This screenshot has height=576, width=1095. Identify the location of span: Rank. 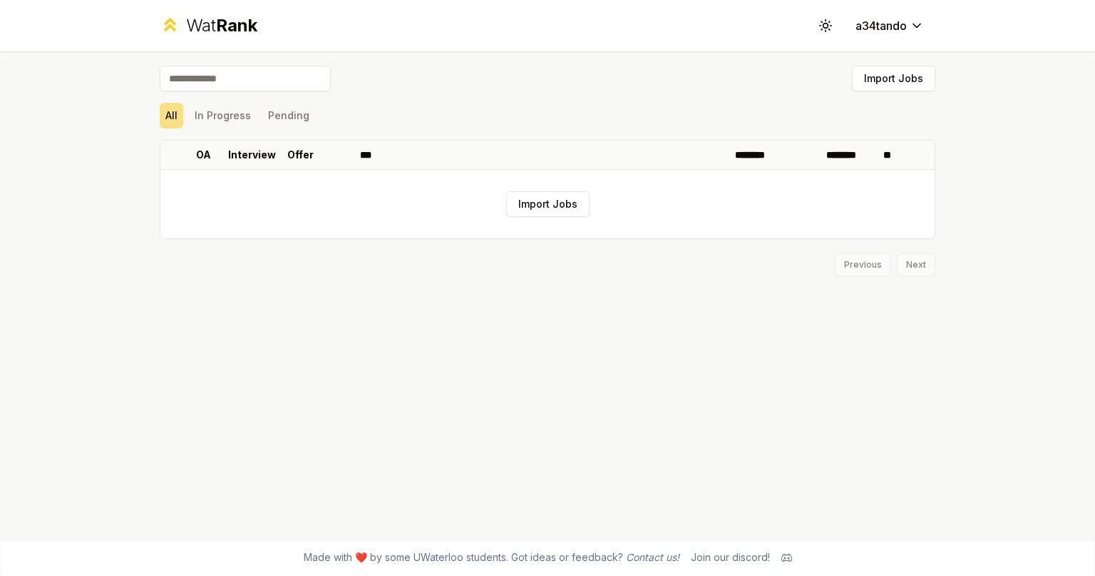
(237, 25).